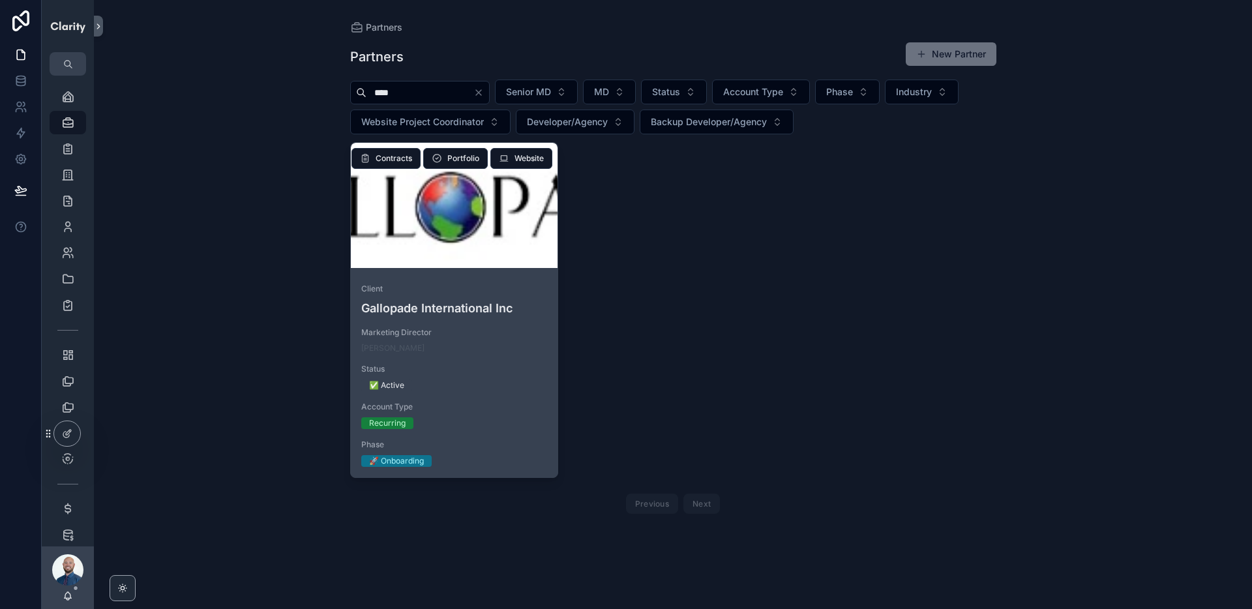 The image size is (1252, 609). I want to click on span: MD, so click(601, 92).